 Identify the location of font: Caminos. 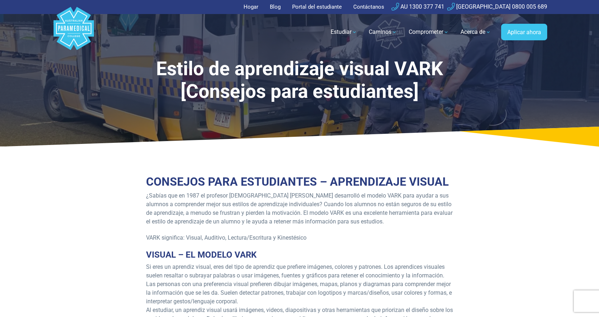
(380, 32).